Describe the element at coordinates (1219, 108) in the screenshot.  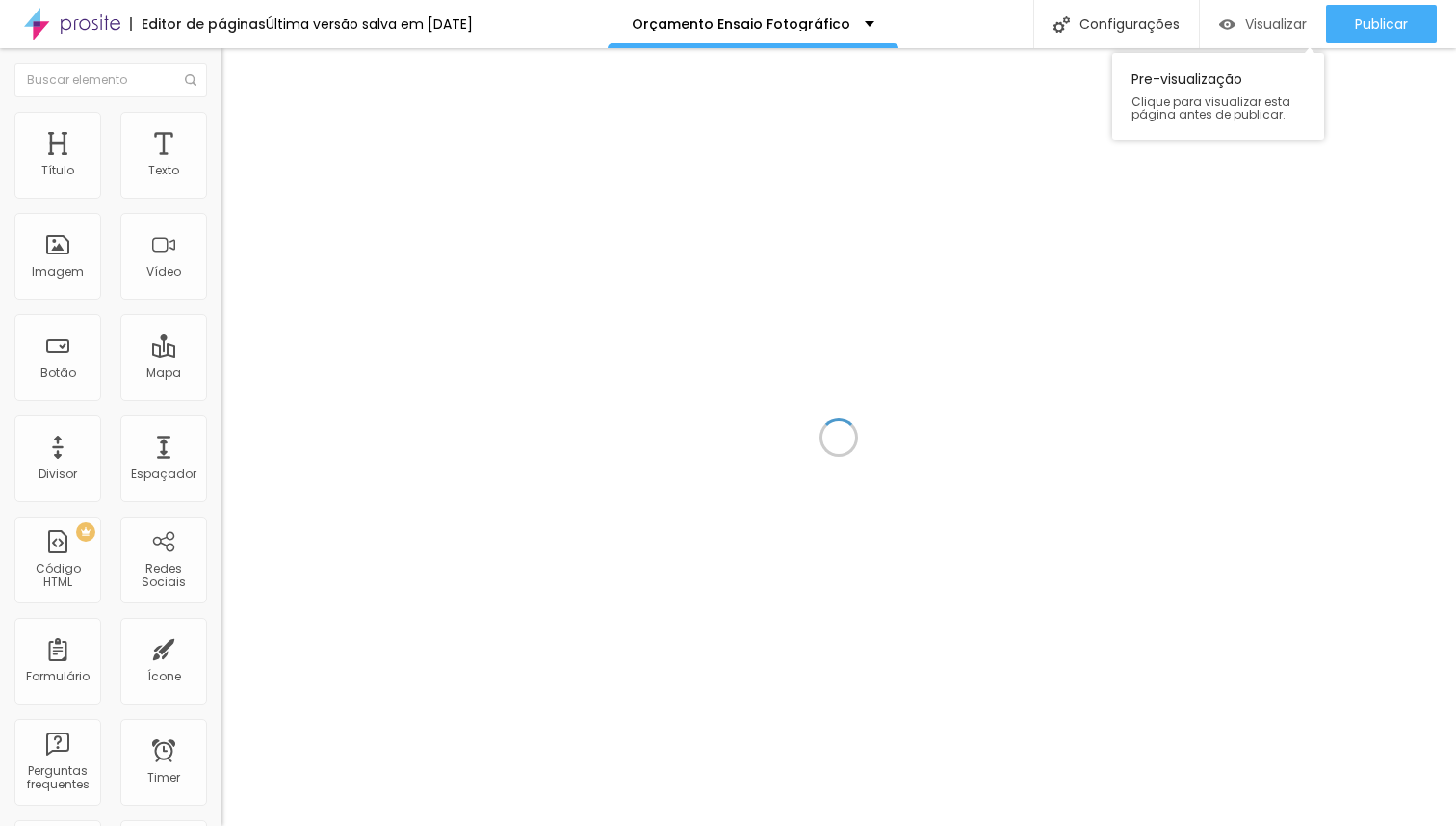
I see `span: Clique para visualizar esta página antes de publicar.` at that location.